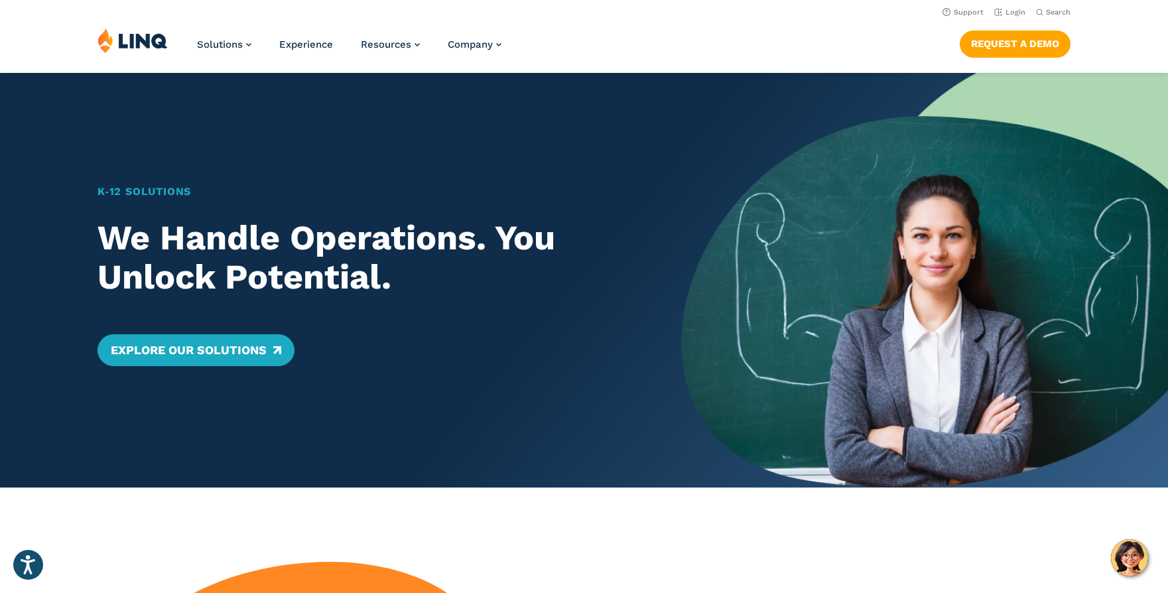 The image size is (1168, 593). What do you see at coordinates (963, 12) in the screenshot?
I see `a: Support` at bounding box center [963, 12].